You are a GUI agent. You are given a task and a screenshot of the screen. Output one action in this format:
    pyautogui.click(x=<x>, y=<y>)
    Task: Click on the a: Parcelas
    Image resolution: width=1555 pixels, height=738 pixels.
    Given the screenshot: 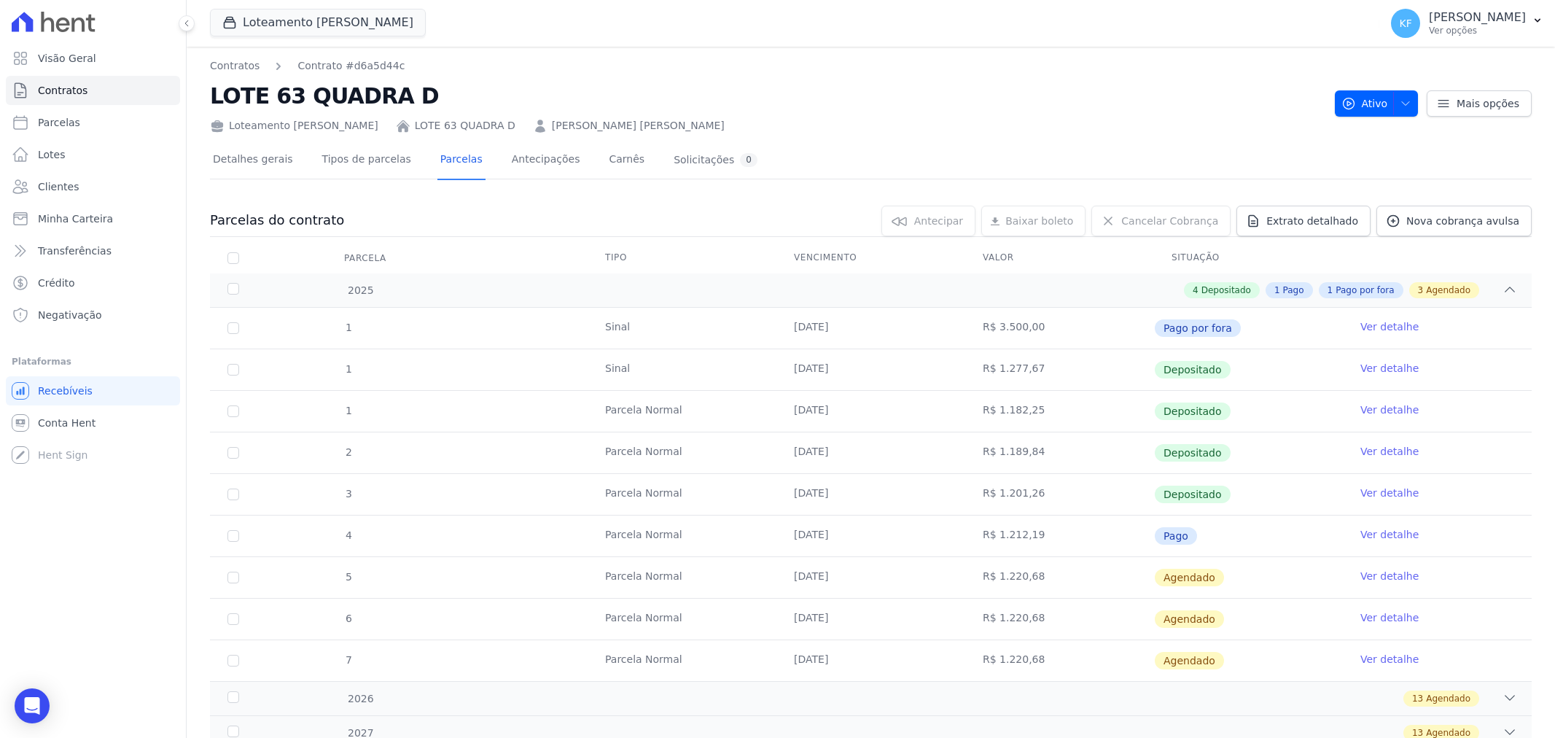 What is the action you would take?
    pyautogui.click(x=461, y=160)
    